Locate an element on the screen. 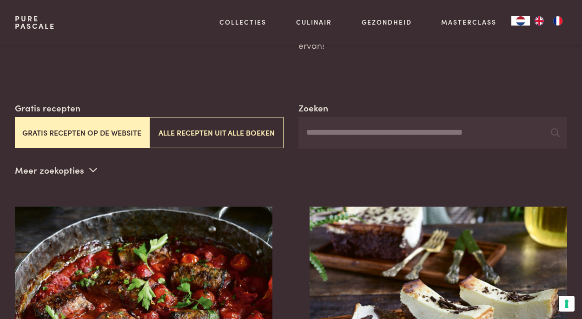  a: Gezondheid is located at coordinates (387, 22).